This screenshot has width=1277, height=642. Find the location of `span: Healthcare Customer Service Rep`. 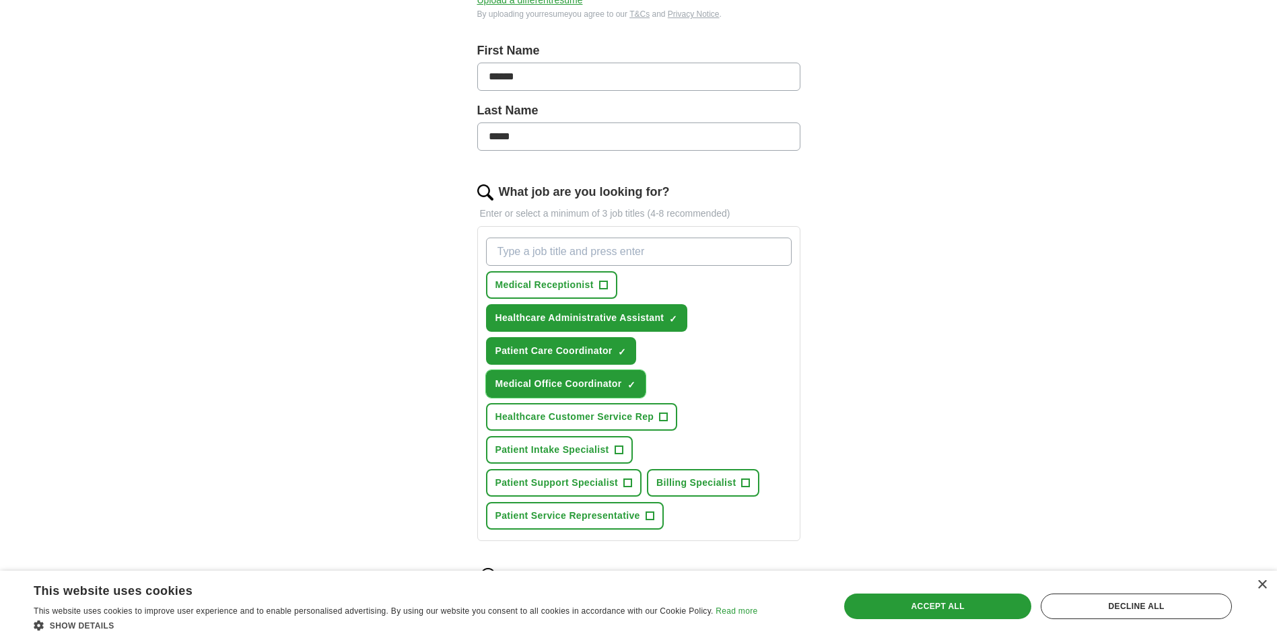

span: Healthcare Customer Service Rep is located at coordinates (575, 417).